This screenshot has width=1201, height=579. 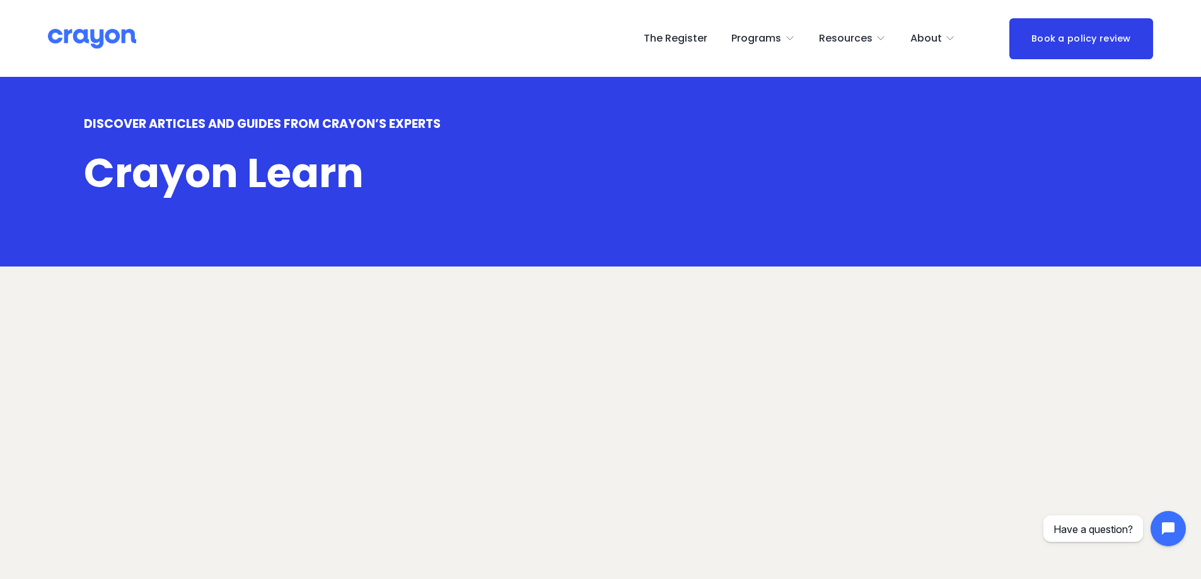 What do you see at coordinates (675, 38) in the screenshot?
I see `a: The Register` at bounding box center [675, 38].